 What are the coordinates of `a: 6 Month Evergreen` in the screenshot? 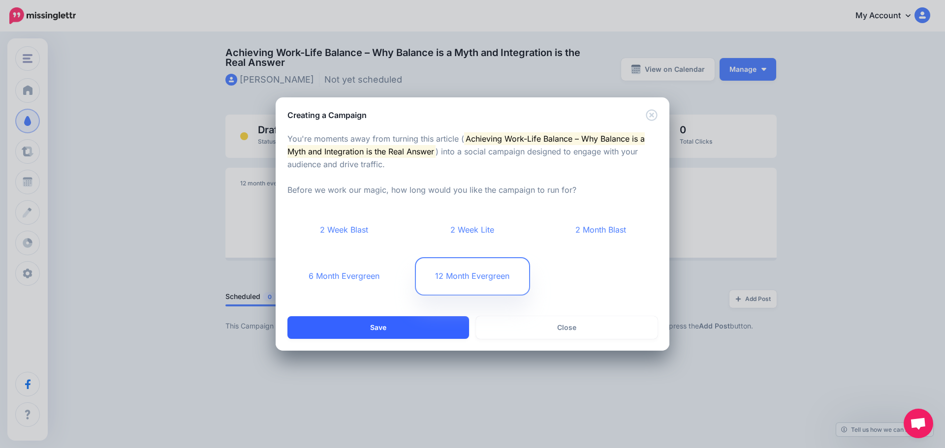 It's located at (344, 276).